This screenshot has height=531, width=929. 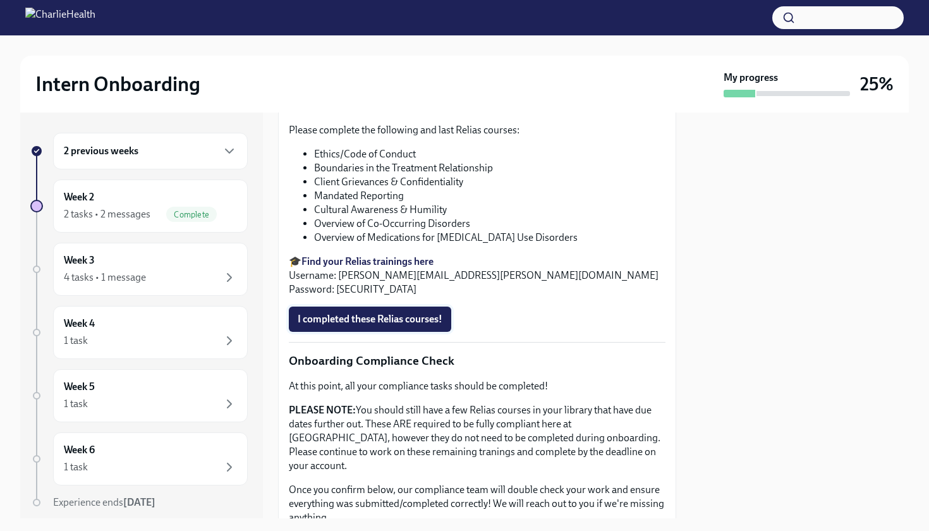 I want to click on strong: Find your Relias trainings here, so click(x=367, y=261).